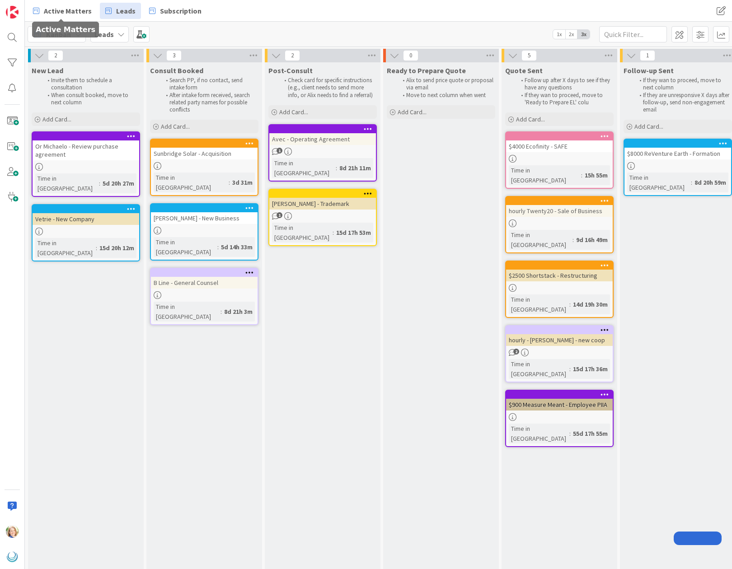  Describe the element at coordinates (290, 70) in the screenshot. I see `span: Post-Consult` at that location.